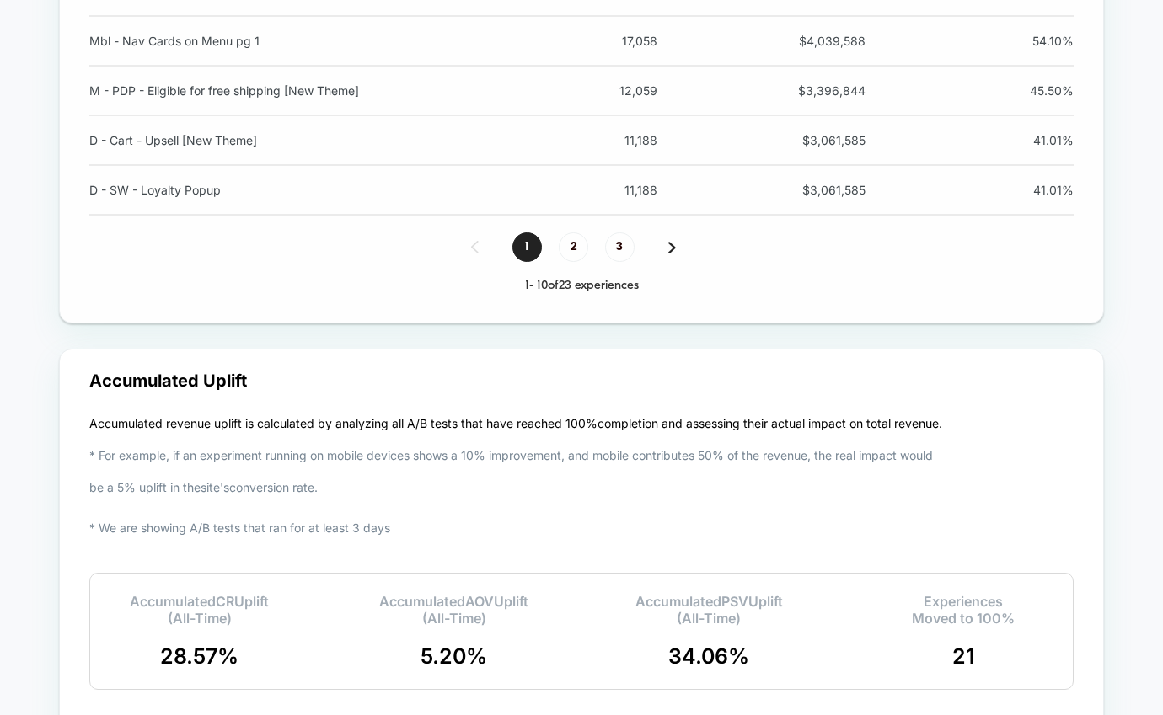 Image resolution: width=1163 pixels, height=715 pixels. I want to click on div: D - Cart - Upsell [New Theme], so click(311, 140).